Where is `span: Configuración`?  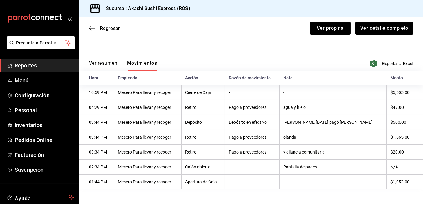
span: Configuración is located at coordinates (44, 95).